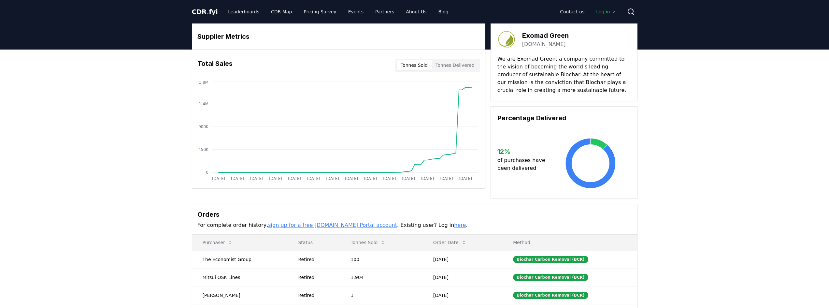  What do you see at coordinates (203, 104) in the screenshot?
I see `tspan: 1.4M` at bounding box center [203, 104].